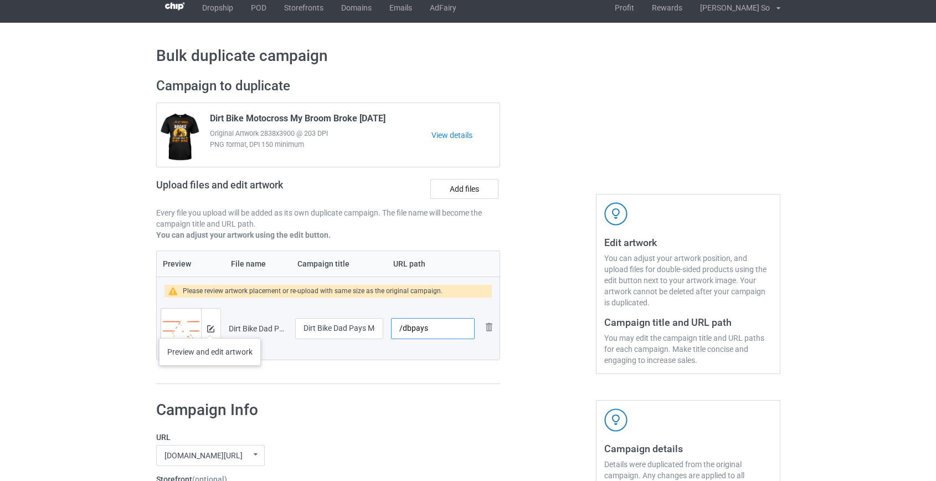 This screenshot has height=481, width=936. Describe the element at coordinates (243, 235) in the screenshot. I see `b: You can adjust your artwork using the edit button.` at that location.